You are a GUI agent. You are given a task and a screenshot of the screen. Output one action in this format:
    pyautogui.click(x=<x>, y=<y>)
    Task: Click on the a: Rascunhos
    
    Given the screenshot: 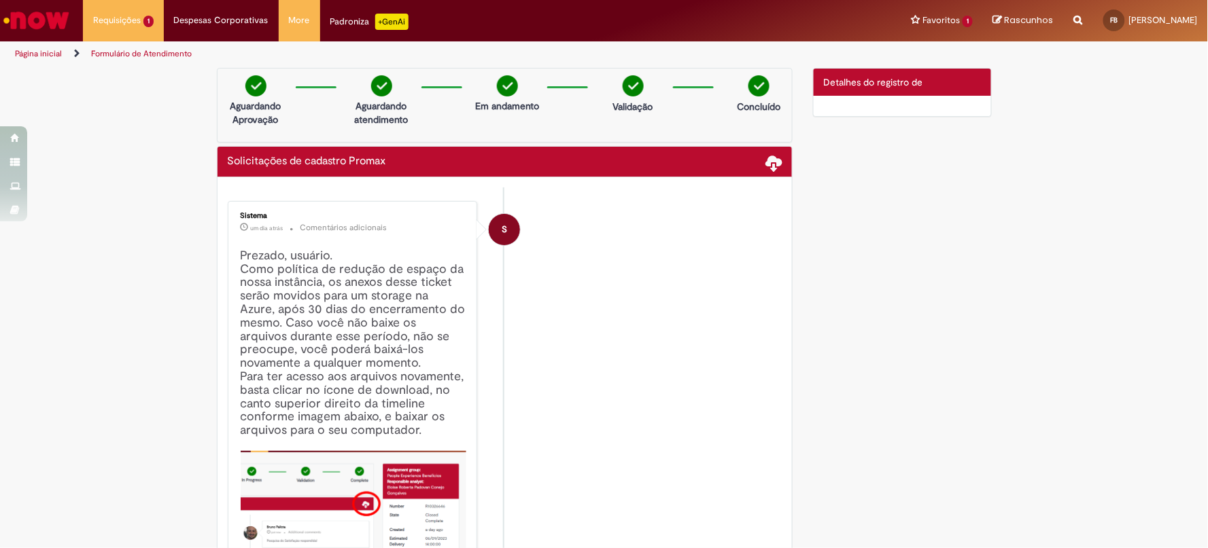 What is the action you would take?
    pyautogui.click(x=1023, y=20)
    